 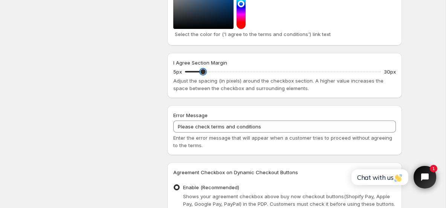 I want to click on button: Chat with us👋, so click(x=36, y=18).